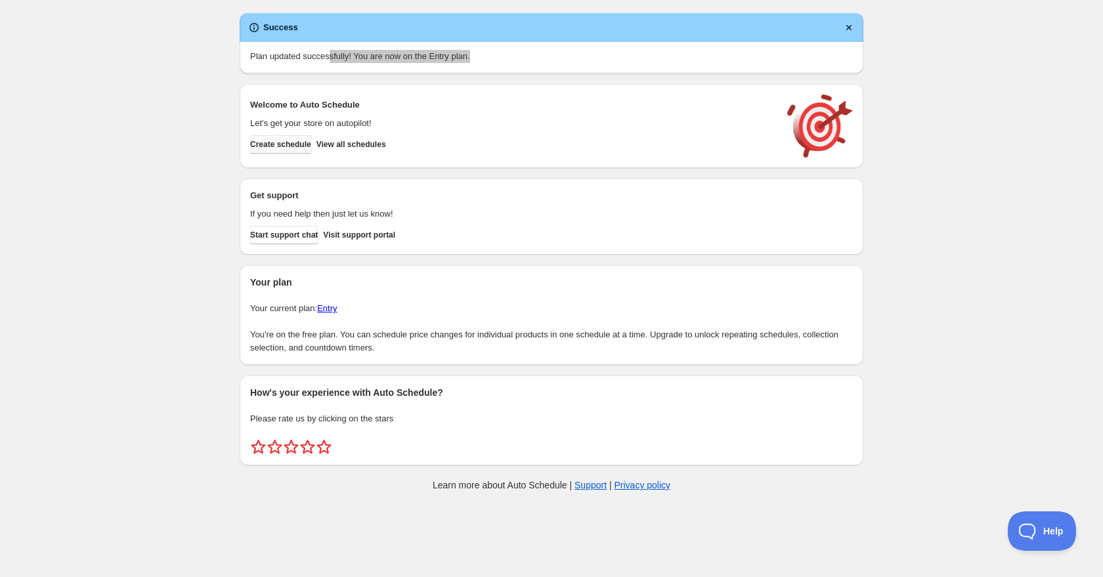 The height and width of the screenshot is (577, 1103). I want to click on span: Visit support portal, so click(359, 235).